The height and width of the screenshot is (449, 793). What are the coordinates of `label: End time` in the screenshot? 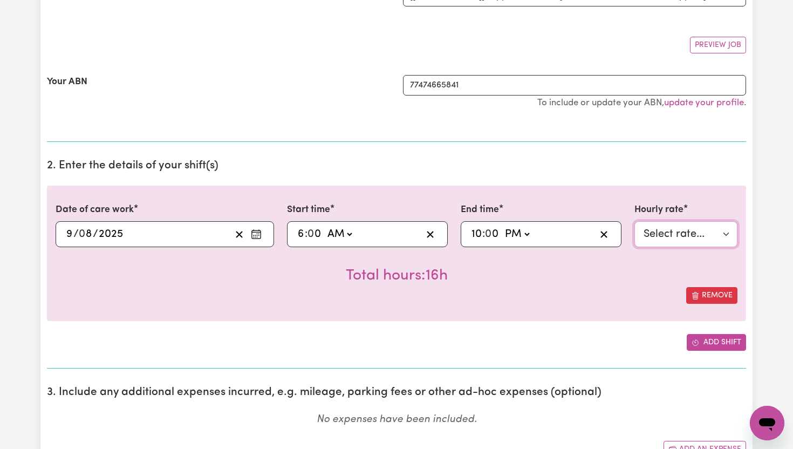 It's located at (479, 210).